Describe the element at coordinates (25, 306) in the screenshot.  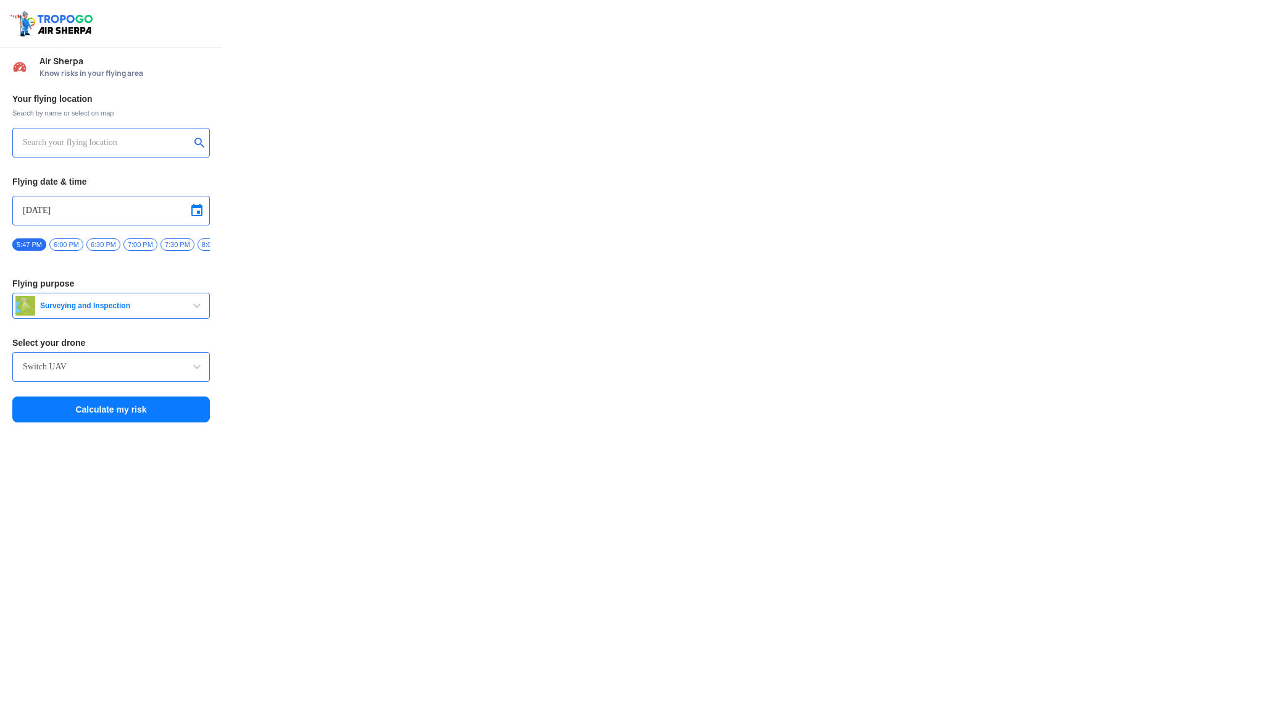
I see `img: survey.png` at that location.